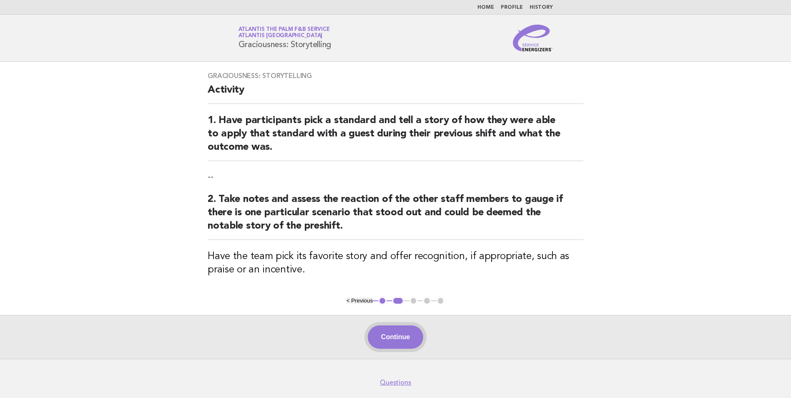 This screenshot has width=791, height=398. I want to click on a: Questions, so click(395, 382).